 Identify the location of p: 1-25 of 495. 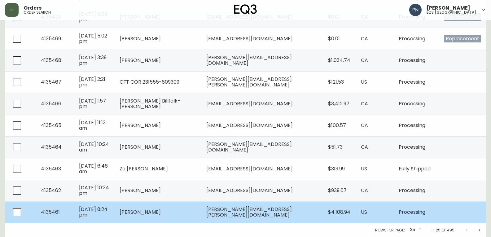
(444, 230).